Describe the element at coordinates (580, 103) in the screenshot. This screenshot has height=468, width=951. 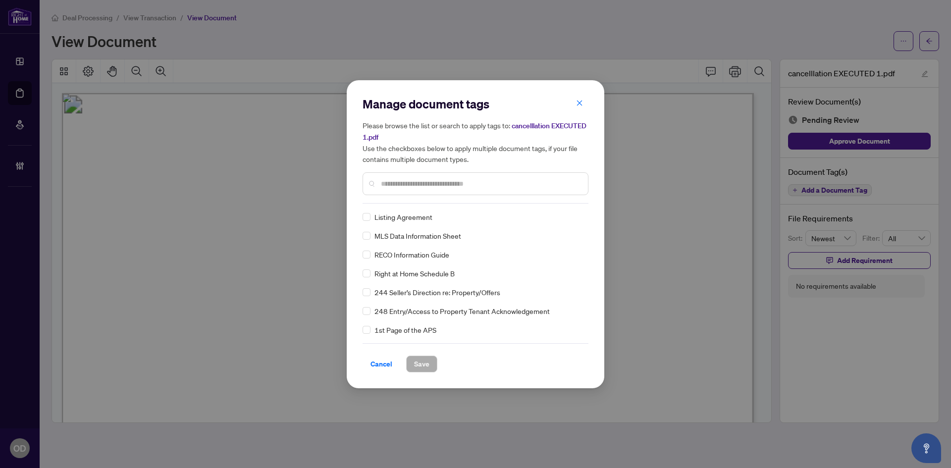
I see `span: close` at that location.